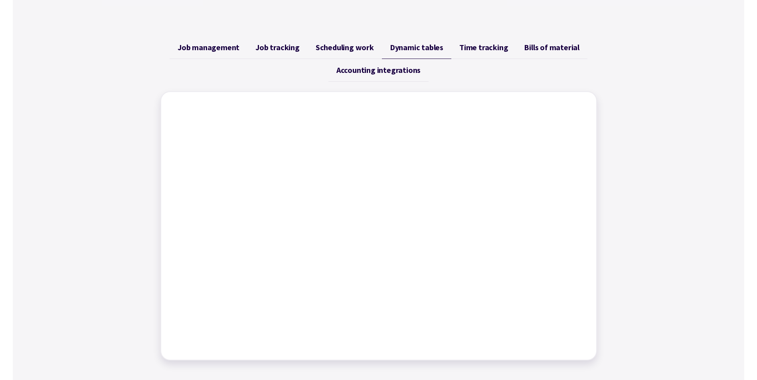 The height and width of the screenshot is (380, 757). What do you see at coordinates (416, 47) in the screenshot?
I see `span: Dynamic tables` at bounding box center [416, 47].